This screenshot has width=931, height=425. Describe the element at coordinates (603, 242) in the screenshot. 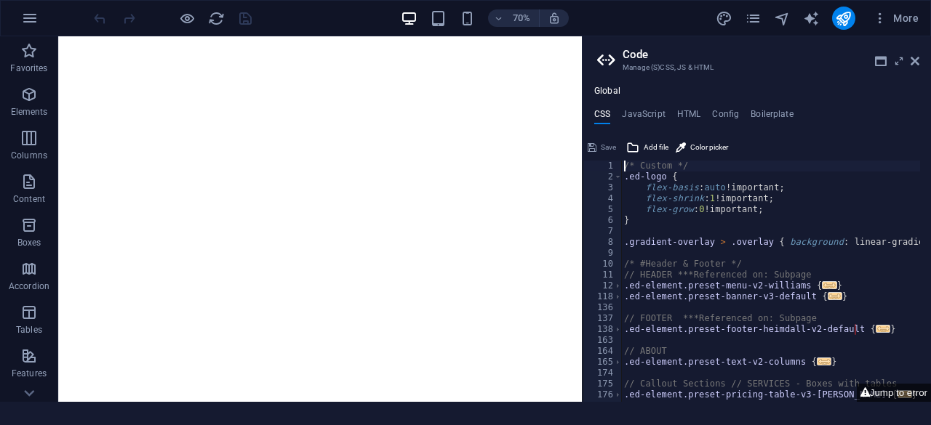

I see `div: 8` at that location.